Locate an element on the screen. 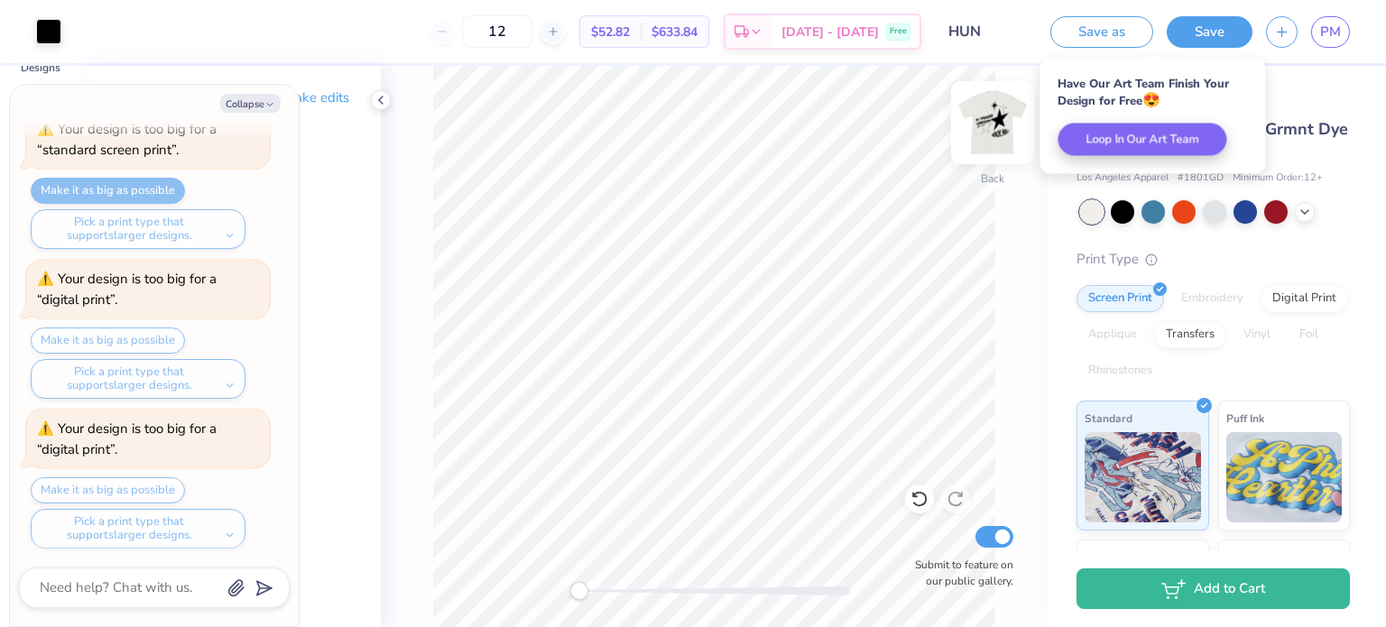  button: Save as is located at coordinates (1102, 32).